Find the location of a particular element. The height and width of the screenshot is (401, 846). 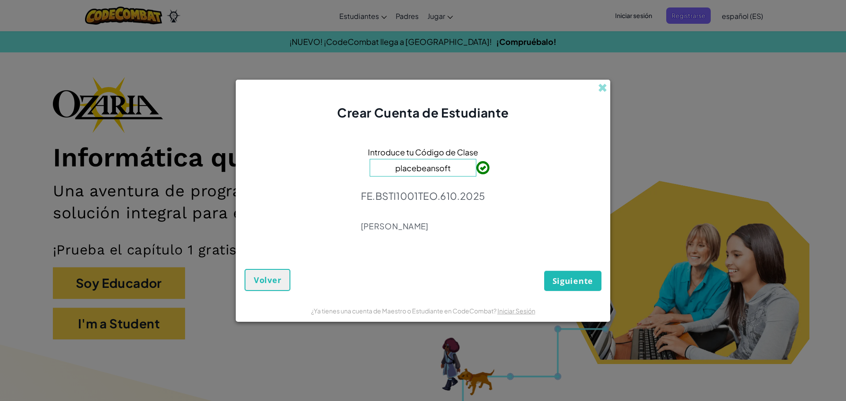

span: Introduce tu Código de Clase is located at coordinates (423, 152).